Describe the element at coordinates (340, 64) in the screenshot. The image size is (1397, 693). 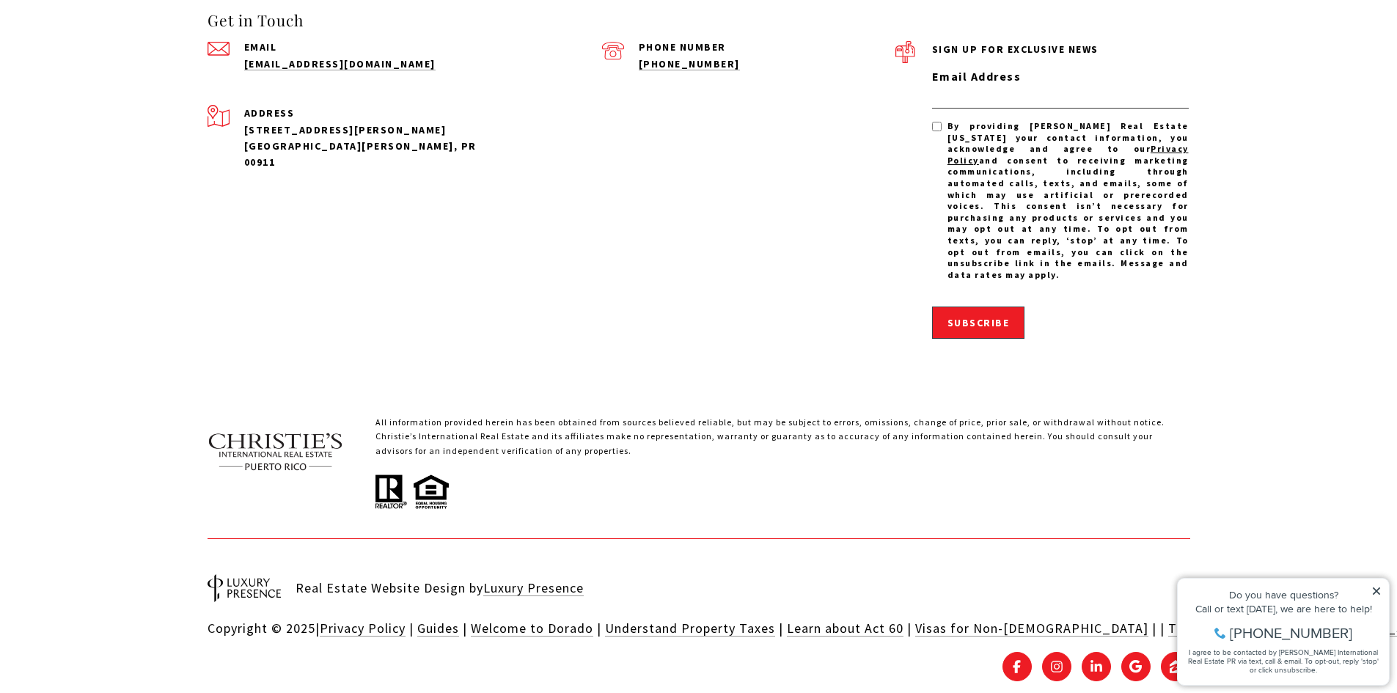
I see `a: send an email to admin@cirepr.com` at that location.